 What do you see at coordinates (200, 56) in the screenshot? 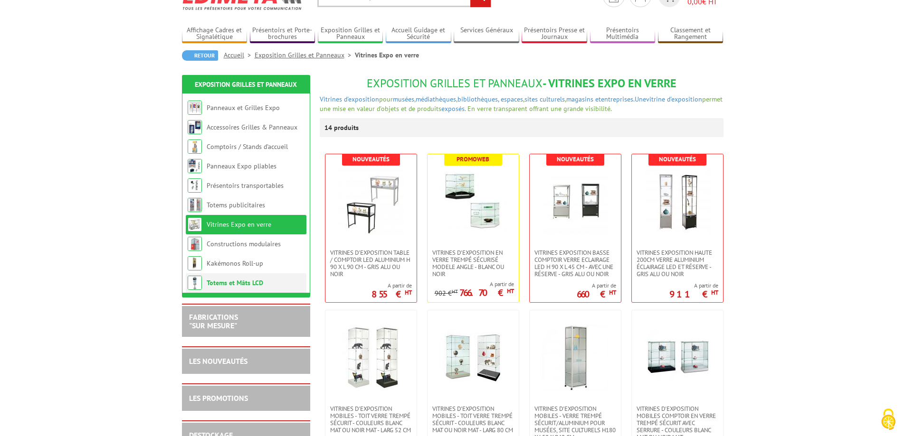
I see `a: Retour` at bounding box center [200, 56].